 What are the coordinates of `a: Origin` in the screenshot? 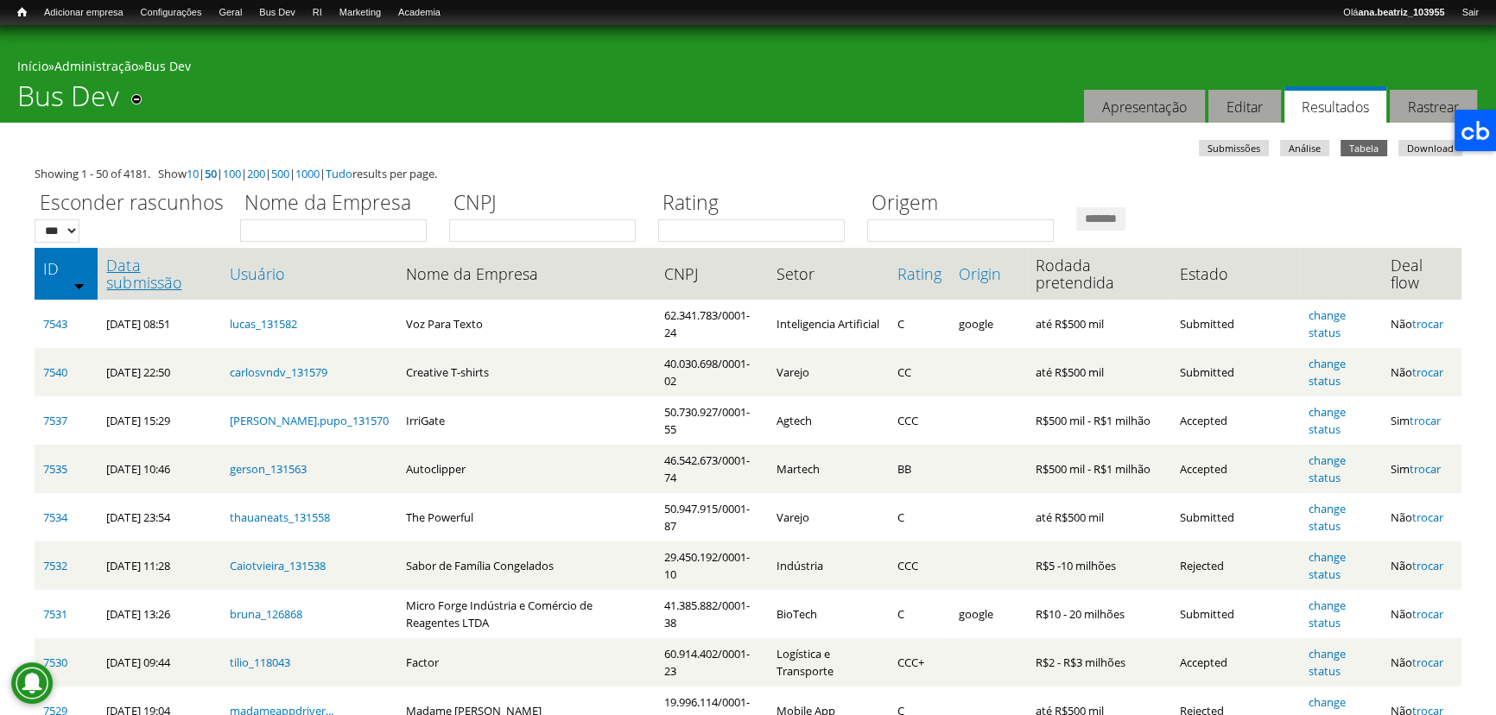 It's located at (988, 274).